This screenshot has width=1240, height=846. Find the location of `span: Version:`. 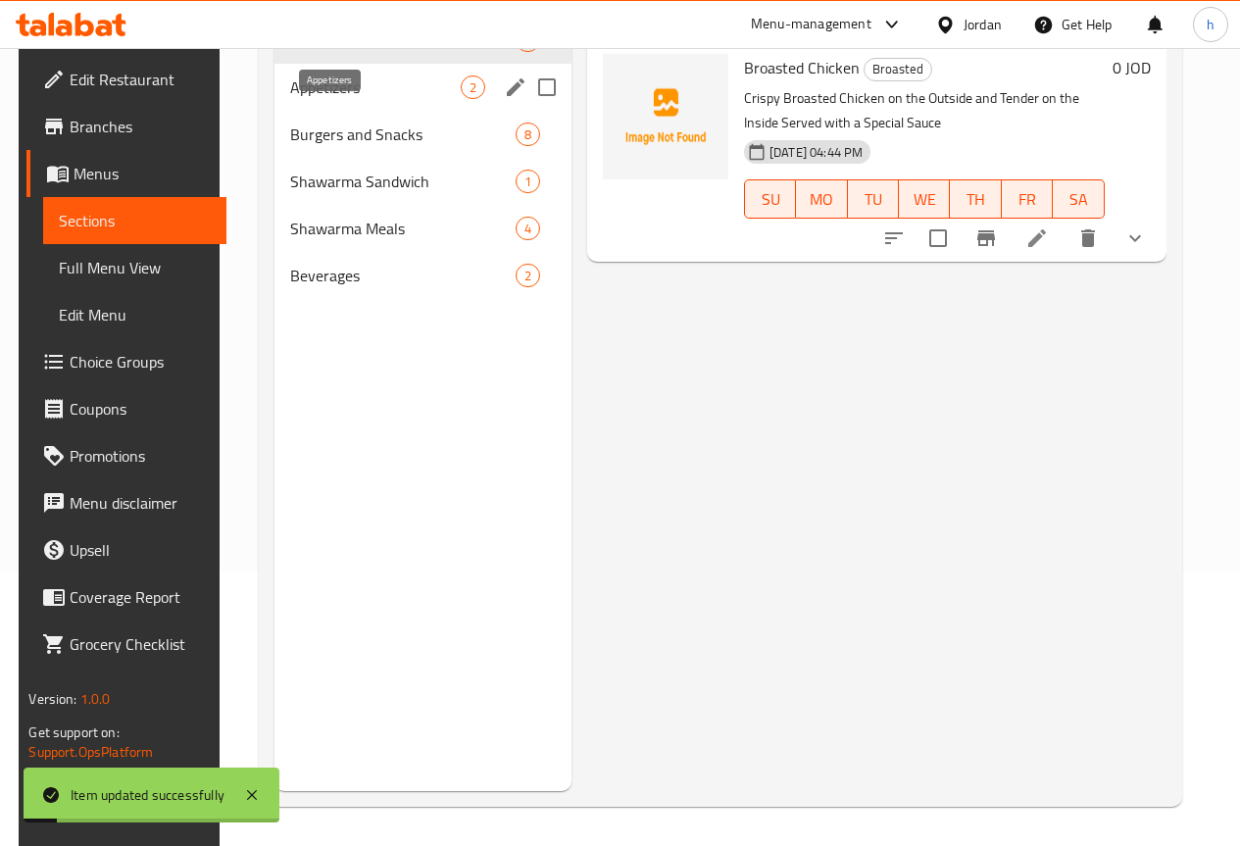

span: Version: is located at coordinates (52, 699).